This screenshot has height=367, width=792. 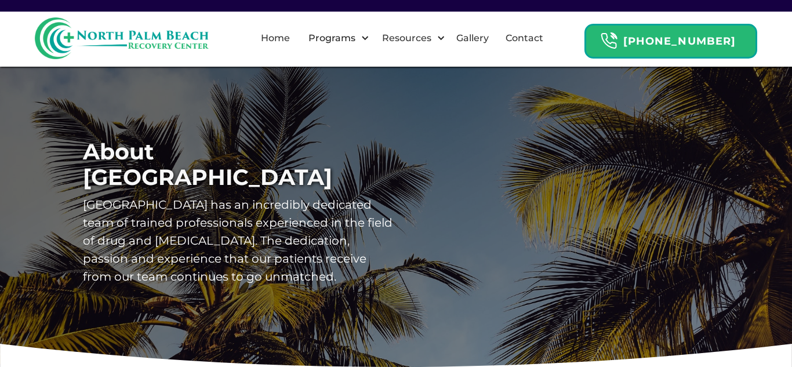 What do you see at coordinates (473, 38) in the screenshot?
I see `a: Gallery` at bounding box center [473, 38].